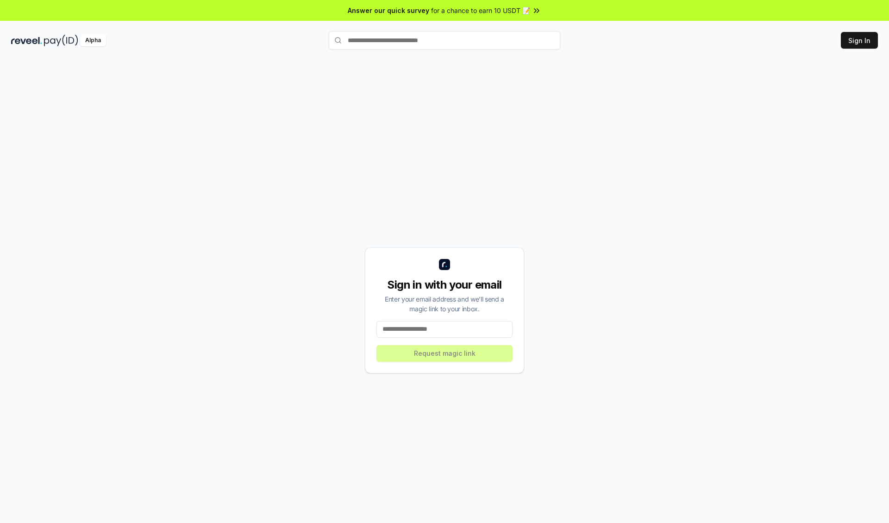  I want to click on button: Sign In, so click(859, 40).